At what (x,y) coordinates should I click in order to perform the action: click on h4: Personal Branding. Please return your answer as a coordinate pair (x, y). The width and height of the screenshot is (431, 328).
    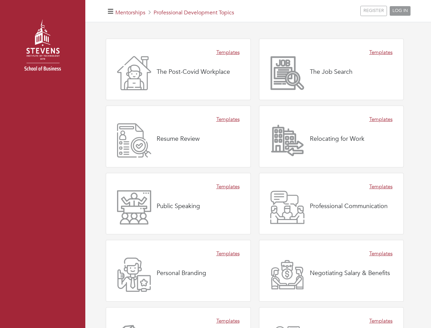
    Looking at the image, I should click on (181, 273).